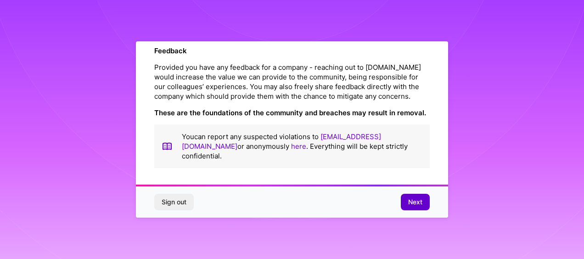 Image resolution: width=584 pixels, height=259 pixels. I want to click on a: here, so click(298, 146).